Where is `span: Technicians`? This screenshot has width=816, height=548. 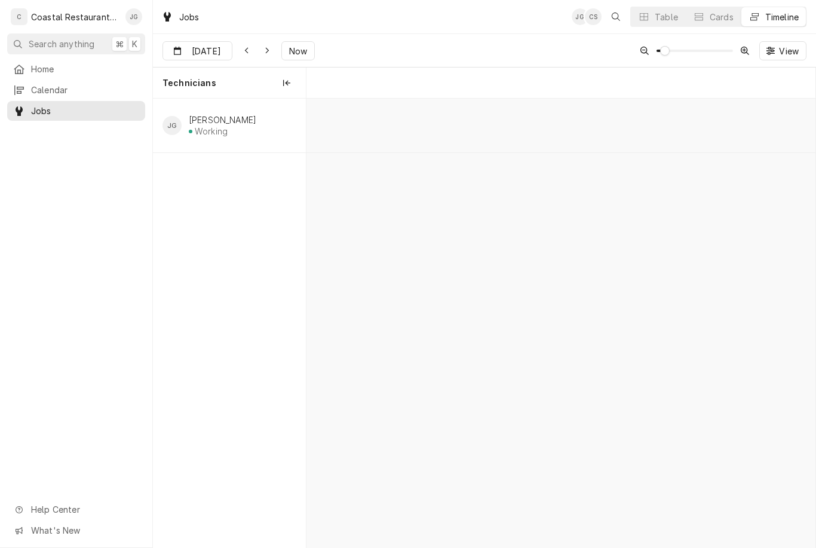 span: Technicians is located at coordinates (189, 83).